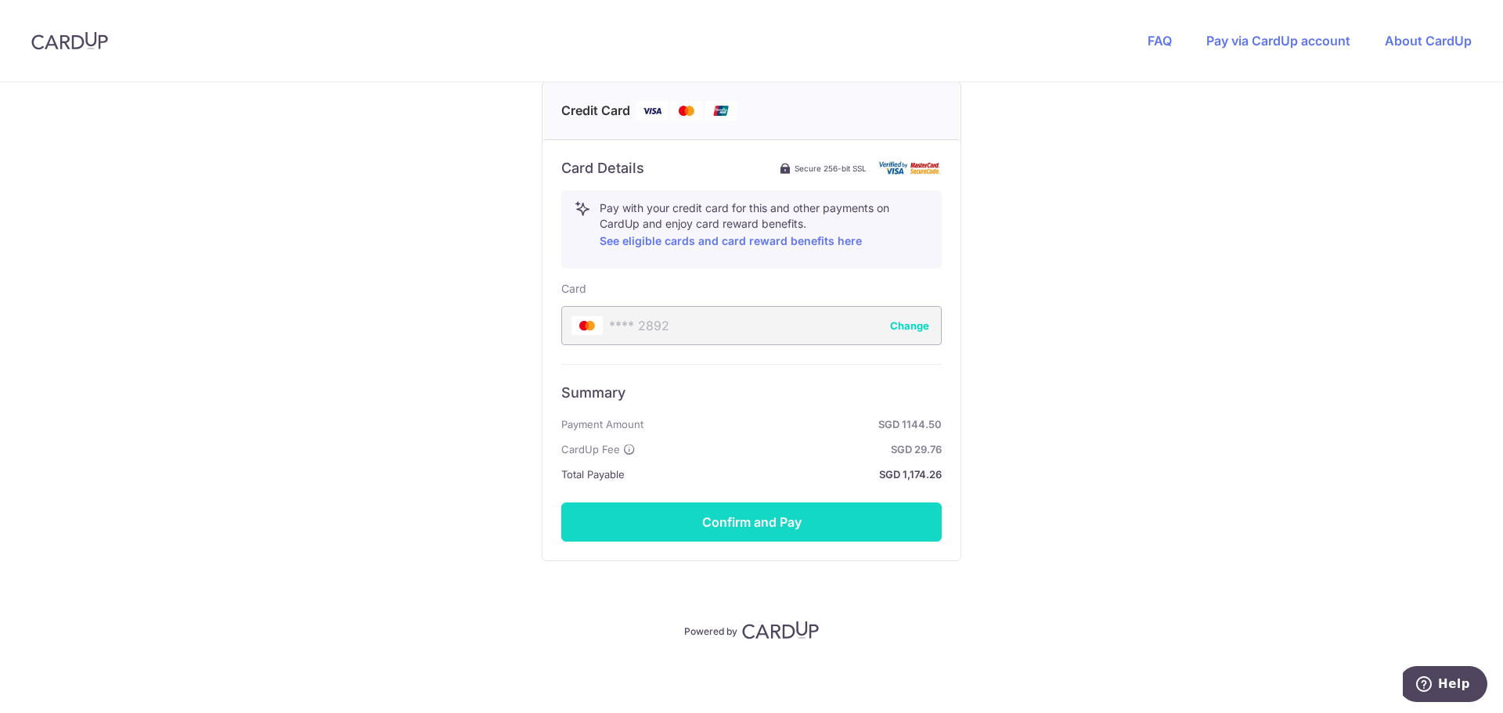 The height and width of the screenshot is (713, 1503). I want to click on button: Change, so click(909, 326).